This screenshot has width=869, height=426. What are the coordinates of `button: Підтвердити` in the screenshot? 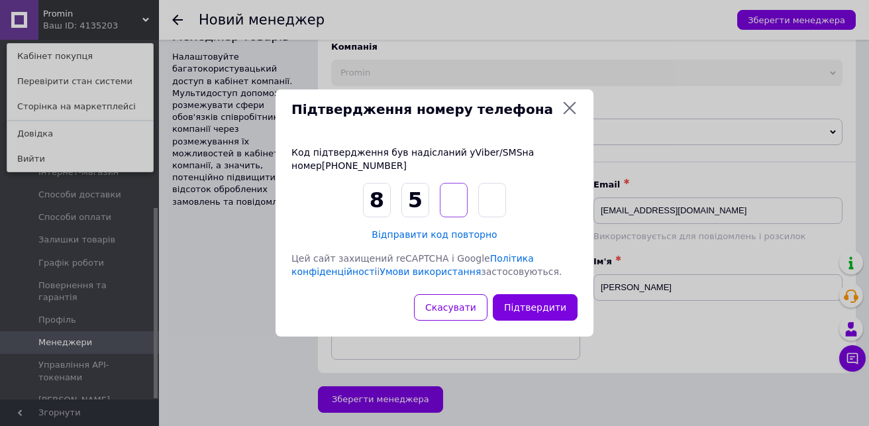 It's located at (535, 307).